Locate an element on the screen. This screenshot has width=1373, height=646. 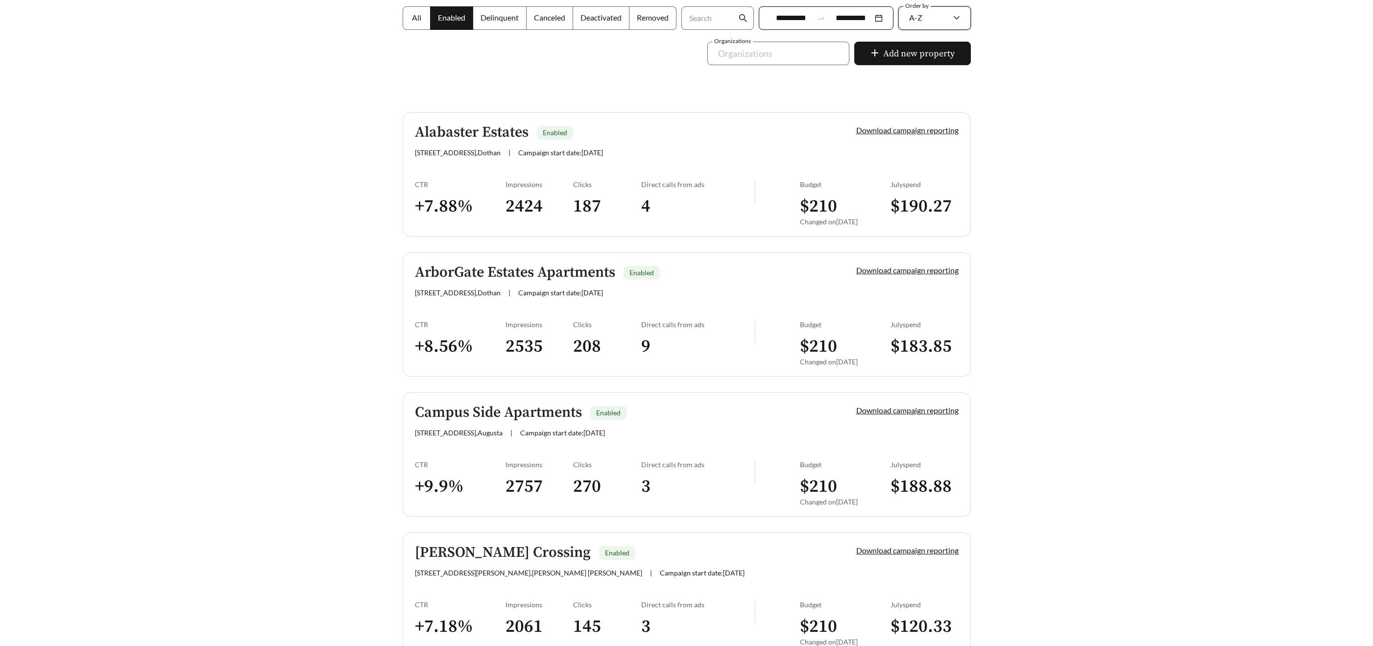
h3: 2757 is located at coordinates (539, 486).